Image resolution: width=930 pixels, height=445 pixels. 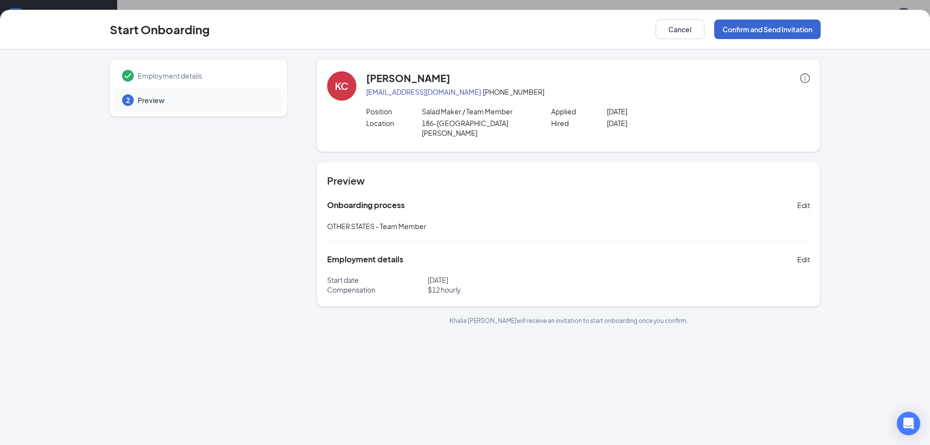 I want to click on button: Confirm and Send Invitation, so click(x=768, y=29).